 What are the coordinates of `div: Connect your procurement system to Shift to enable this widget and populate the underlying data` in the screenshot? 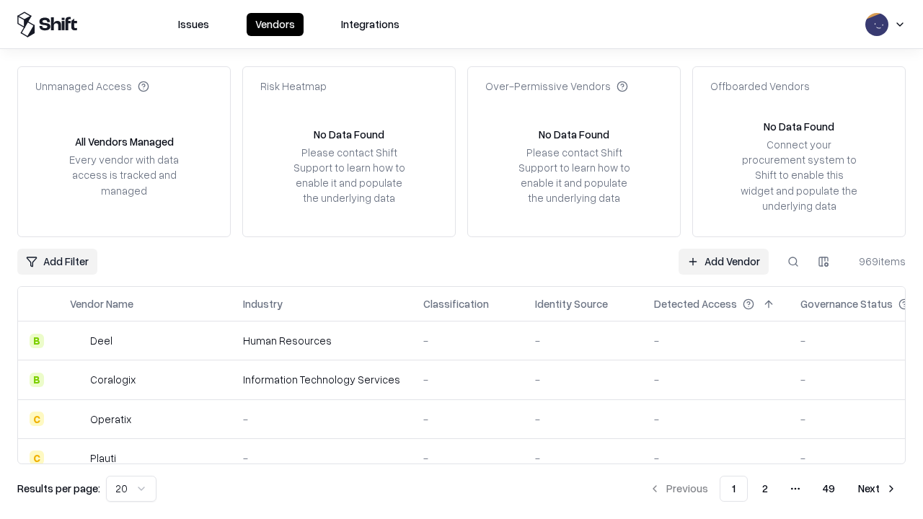 It's located at (799, 175).